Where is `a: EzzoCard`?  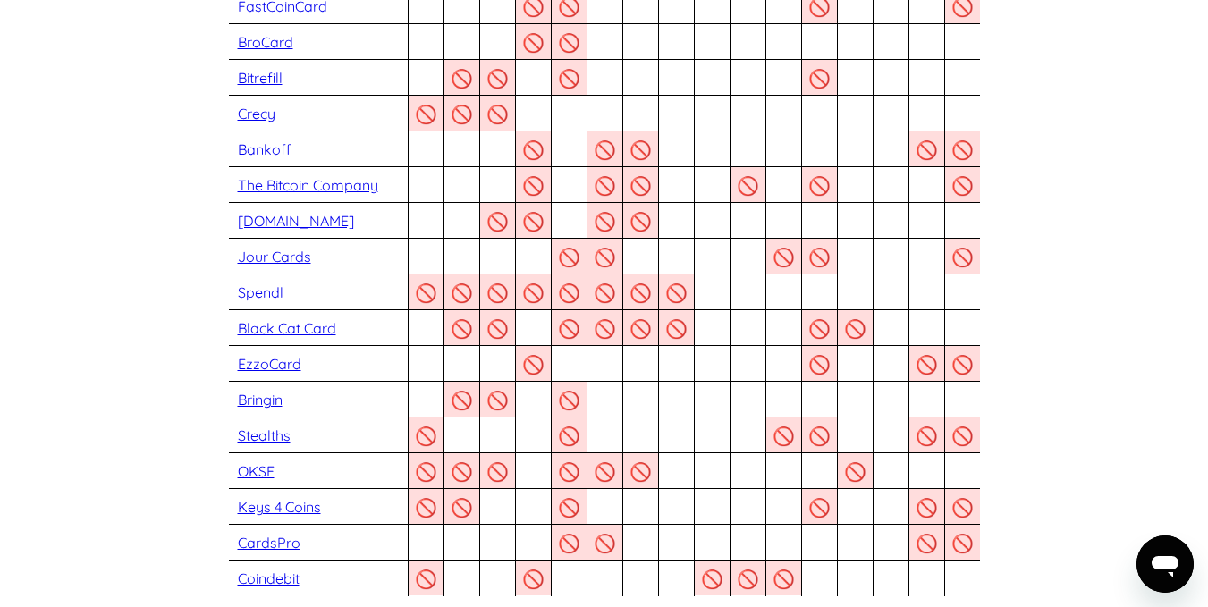
a: EzzoCard is located at coordinates (269, 364).